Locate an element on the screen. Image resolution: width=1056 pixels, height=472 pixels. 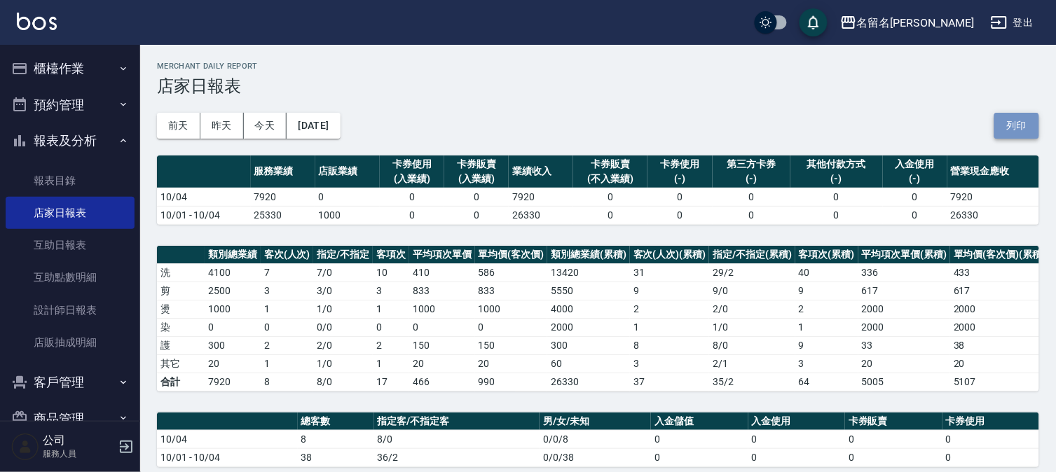
td: 其它 is located at coordinates (181, 364).